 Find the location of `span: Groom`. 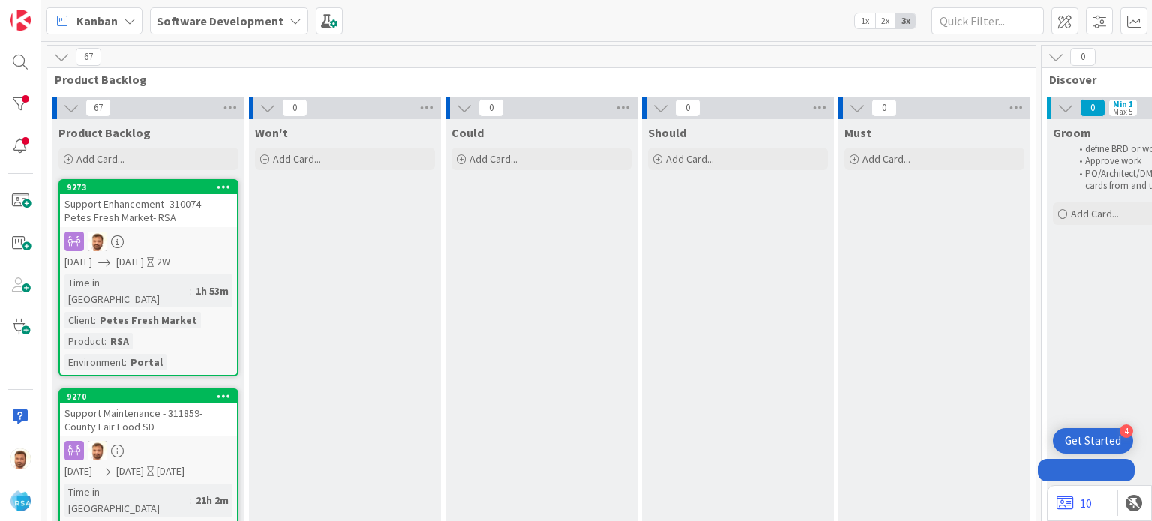

span: Groom is located at coordinates (1072, 133).